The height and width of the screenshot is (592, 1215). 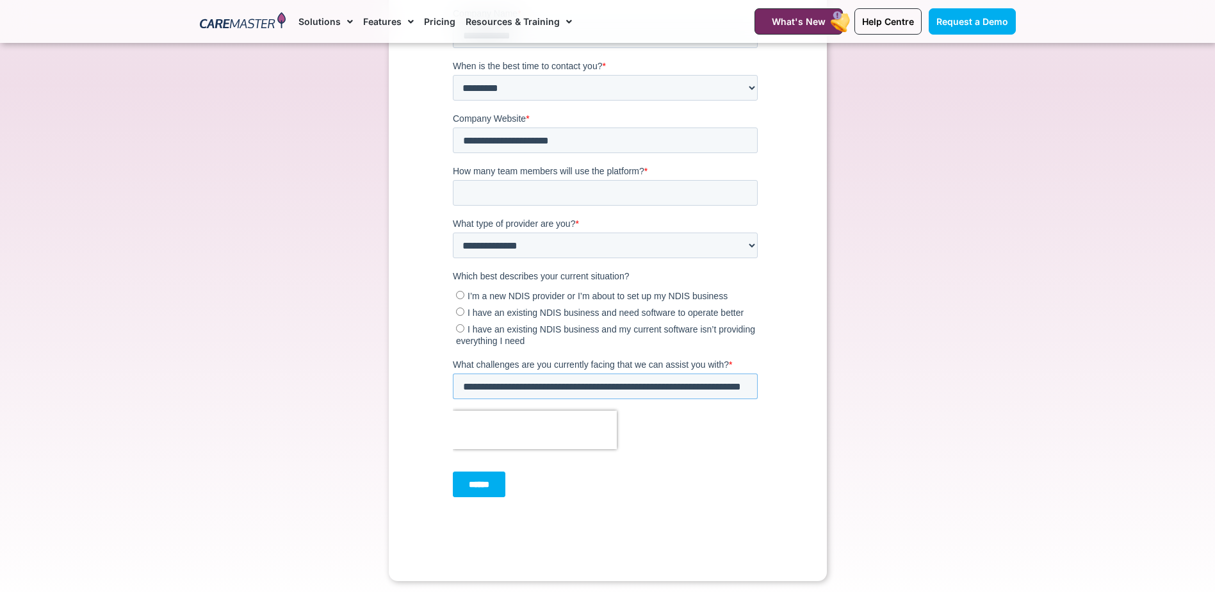 What do you see at coordinates (152, 516) in the screenshot?
I see `span: I have an existing NDIS business and need software to operate better` at bounding box center [152, 516].